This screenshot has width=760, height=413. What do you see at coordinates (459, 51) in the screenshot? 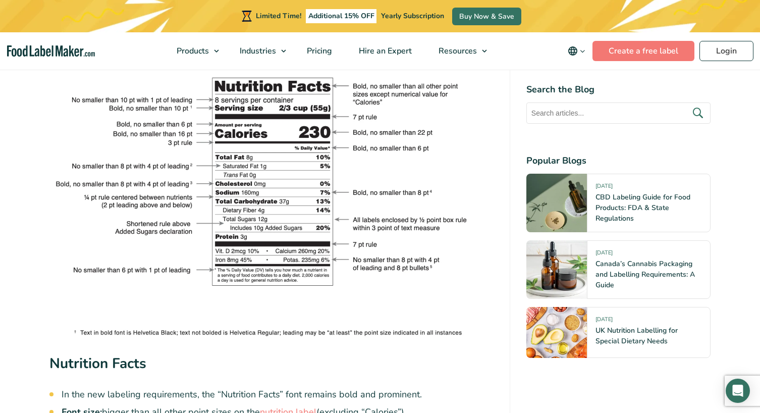
I see `a: Resources` at bounding box center [459, 51].